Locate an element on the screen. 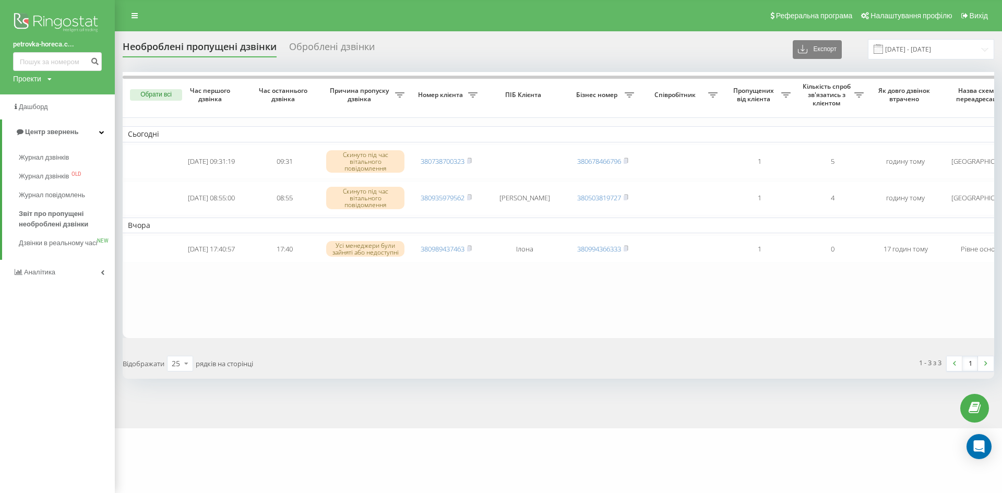 Image resolution: width=1002 pixels, height=493 pixels. span: Причина пропуску дзвінка is located at coordinates (361, 94).